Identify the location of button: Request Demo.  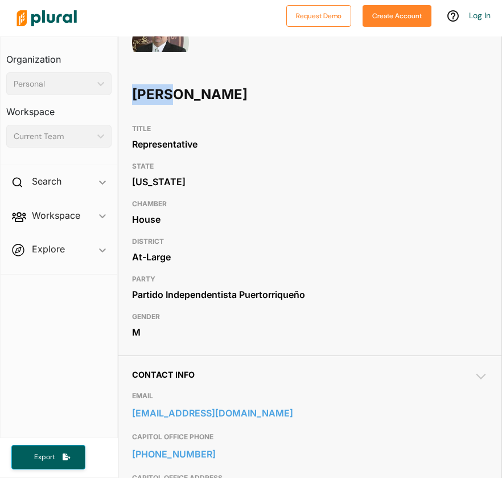
(319, 16).